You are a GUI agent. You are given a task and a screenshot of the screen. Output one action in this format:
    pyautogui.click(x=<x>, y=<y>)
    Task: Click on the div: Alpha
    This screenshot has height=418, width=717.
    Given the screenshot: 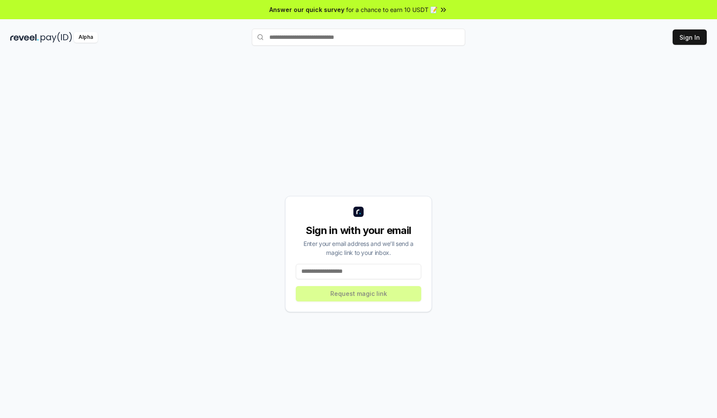 What is the action you would take?
    pyautogui.click(x=86, y=37)
    